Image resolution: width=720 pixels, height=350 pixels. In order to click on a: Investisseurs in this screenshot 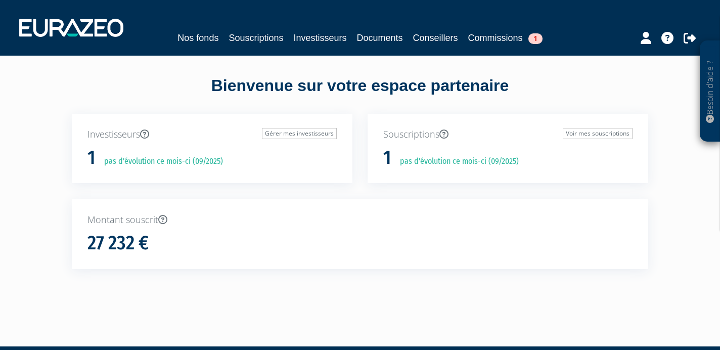, I will do `click(320, 38)`.